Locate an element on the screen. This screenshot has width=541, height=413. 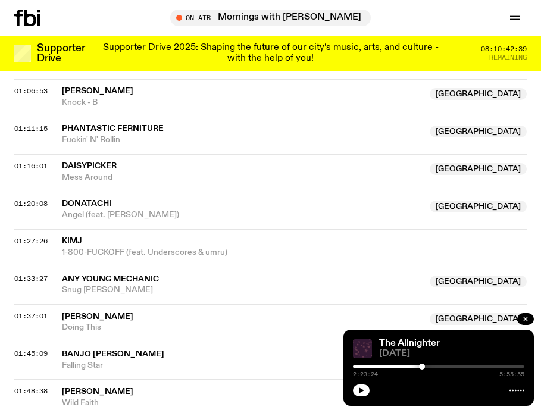
span: Remaining is located at coordinates (508, 57).